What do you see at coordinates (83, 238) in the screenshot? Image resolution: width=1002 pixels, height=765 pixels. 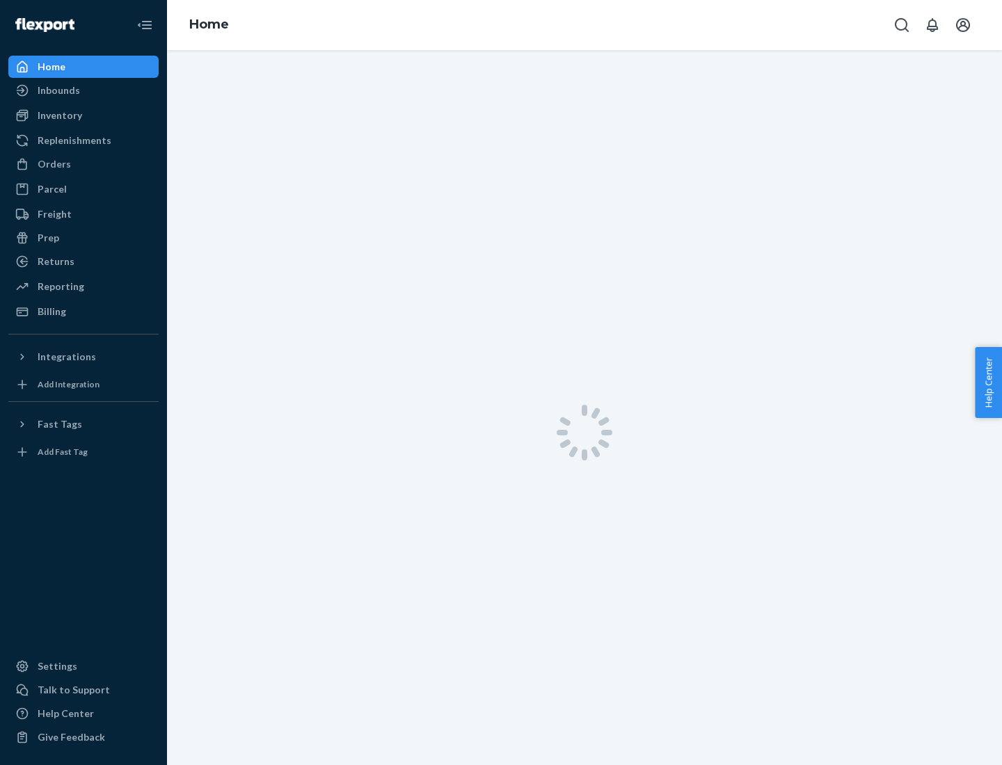 I see `a: Prep` at bounding box center [83, 238].